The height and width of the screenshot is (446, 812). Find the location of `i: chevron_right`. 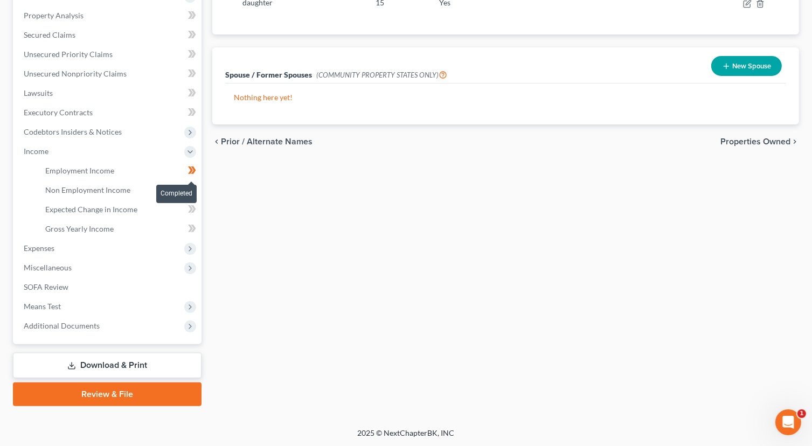

i: chevron_right is located at coordinates (795, 142).